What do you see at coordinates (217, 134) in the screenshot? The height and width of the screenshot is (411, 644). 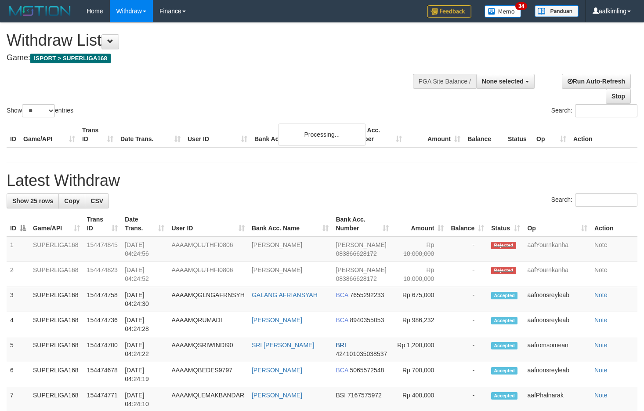 I see `th: User ID` at bounding box center [217, 134].